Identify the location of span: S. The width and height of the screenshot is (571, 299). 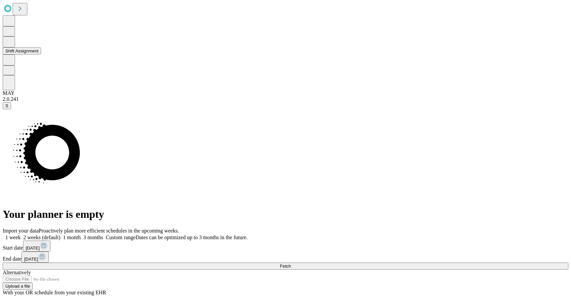
(7, 106).